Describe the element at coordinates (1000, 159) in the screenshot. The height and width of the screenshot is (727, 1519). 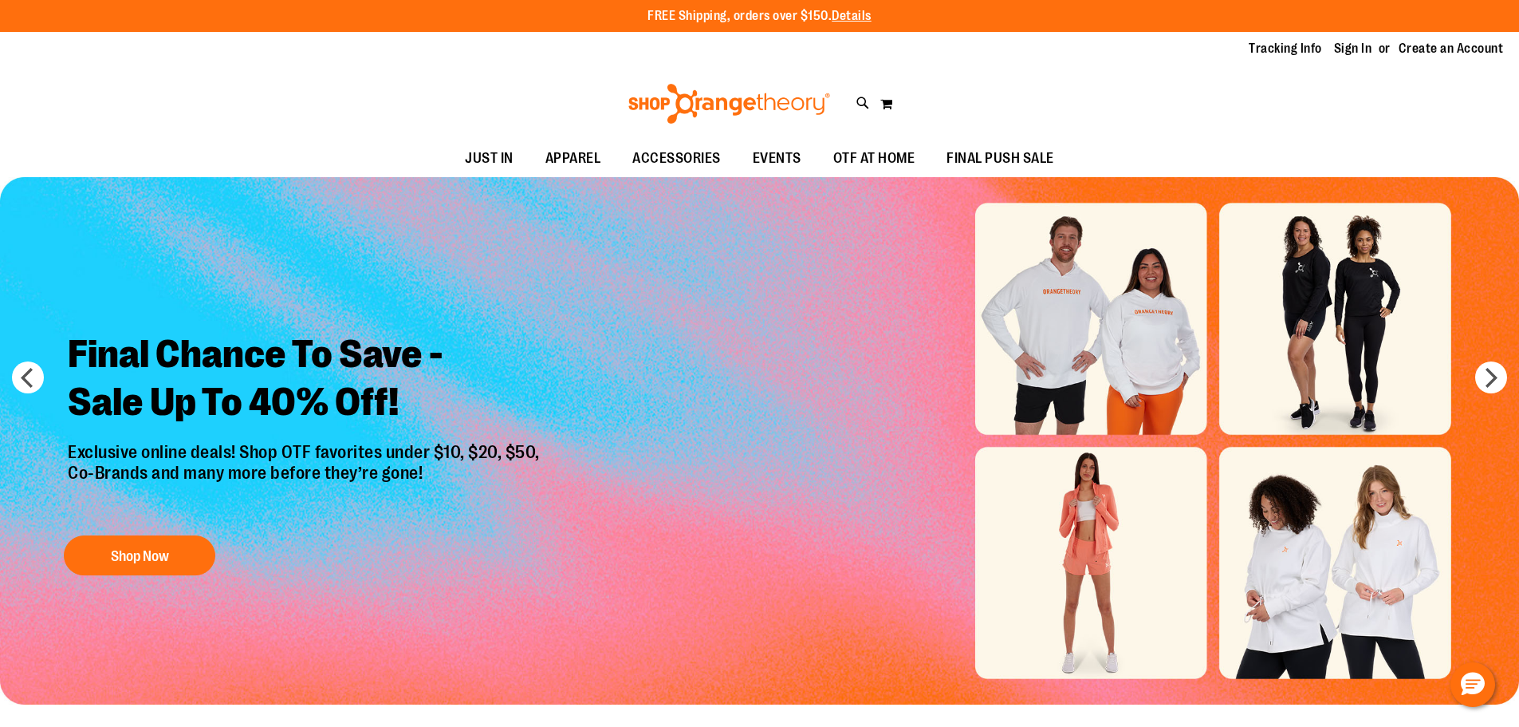
I see `a: FINAL PUSH SALE` at that location.